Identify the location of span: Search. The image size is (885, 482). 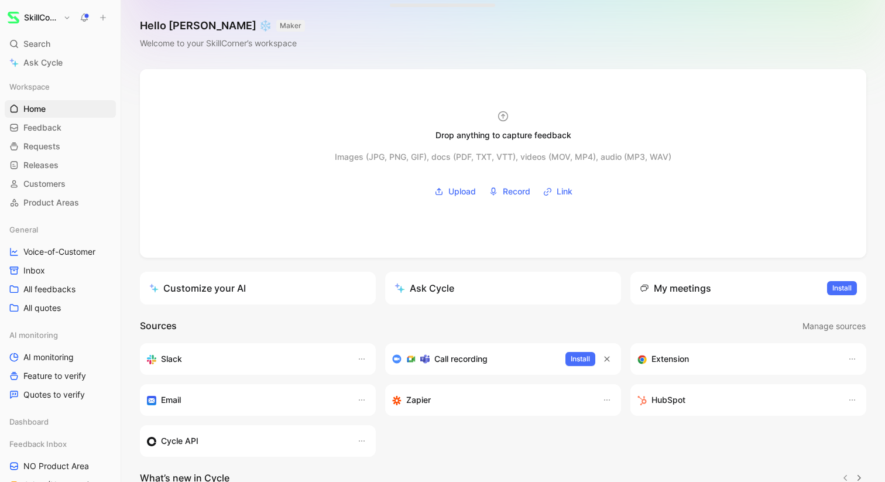
(37, 44).